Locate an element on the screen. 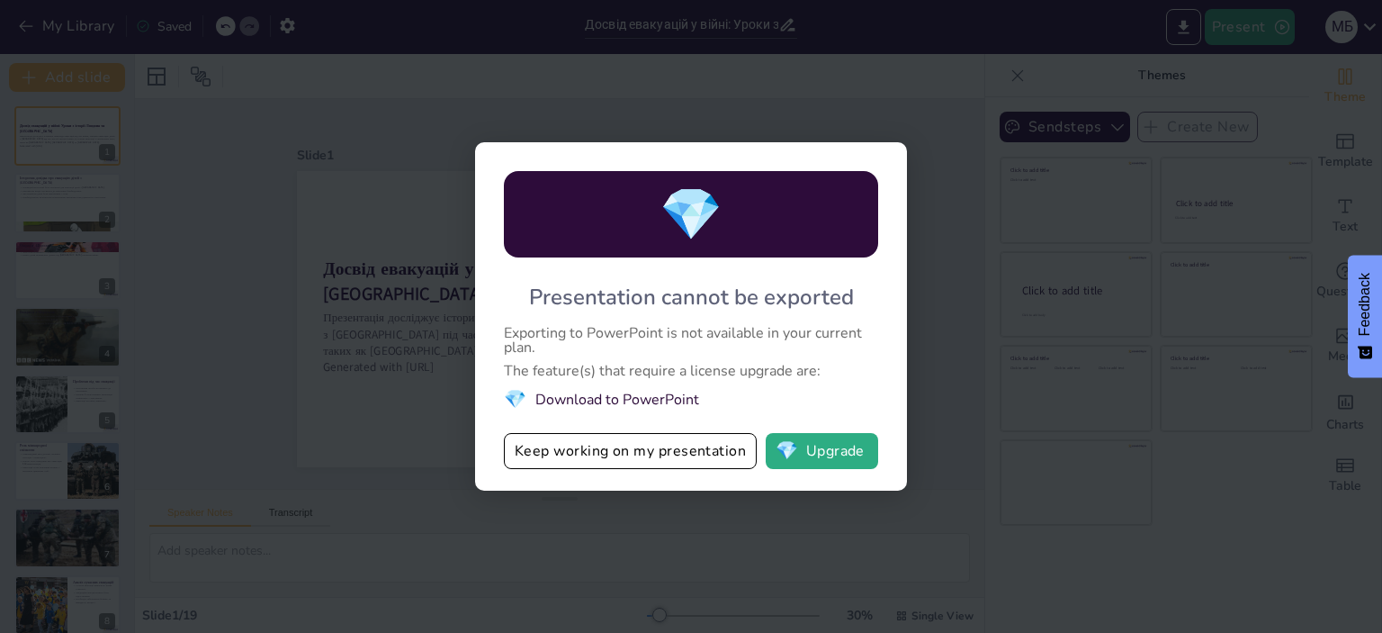 The width and height of the screenshot is (1382, 633). div: Exporting to PowerPoint is not available in your current plan. is located at coordinates (691, 340).